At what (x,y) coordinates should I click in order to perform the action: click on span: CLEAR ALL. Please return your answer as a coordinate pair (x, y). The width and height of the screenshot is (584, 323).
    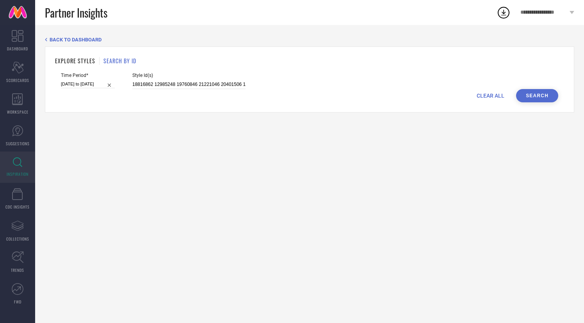
    Looking at the image, I should click on (490, 96).